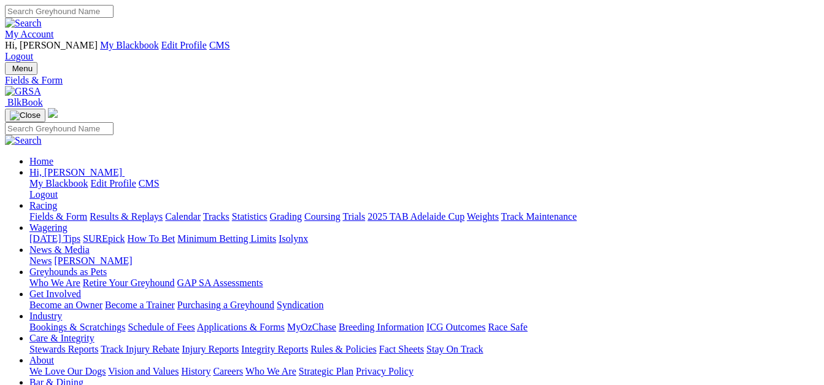 The height and width of the screenshot is (385, 824). Describe the element at coordinates (60, 249) in the screenshot. I see `a: News & Media` at that location.